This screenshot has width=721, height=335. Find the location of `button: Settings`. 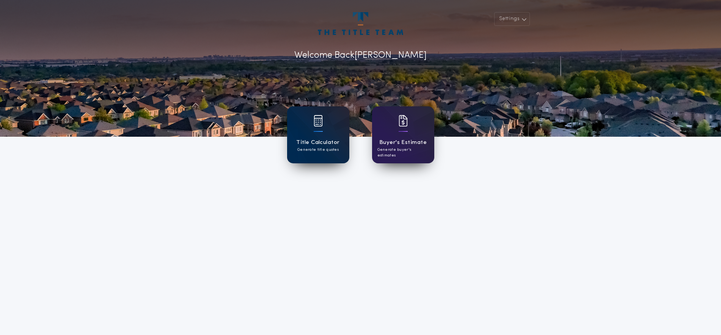

button: Settings is located at coordinates (512, 19).